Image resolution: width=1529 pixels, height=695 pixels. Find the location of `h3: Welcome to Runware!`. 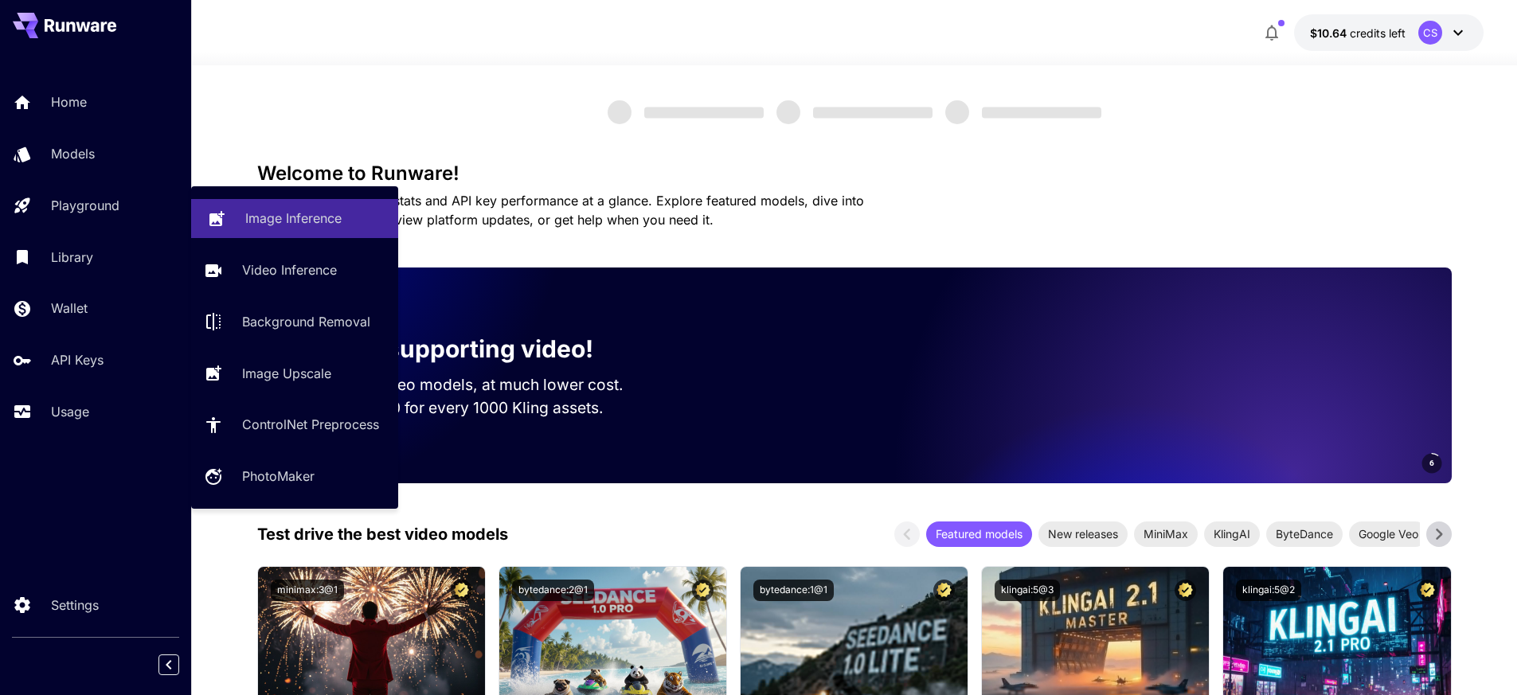

h3: Welcome to Runware! is located at coordinates (854, 174).